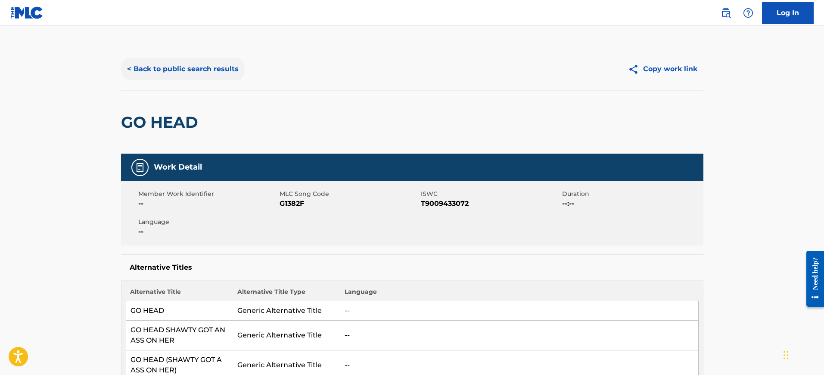 This screenshot has width=824, height=375. I want to click on div: Need help?, so click(15, 29).